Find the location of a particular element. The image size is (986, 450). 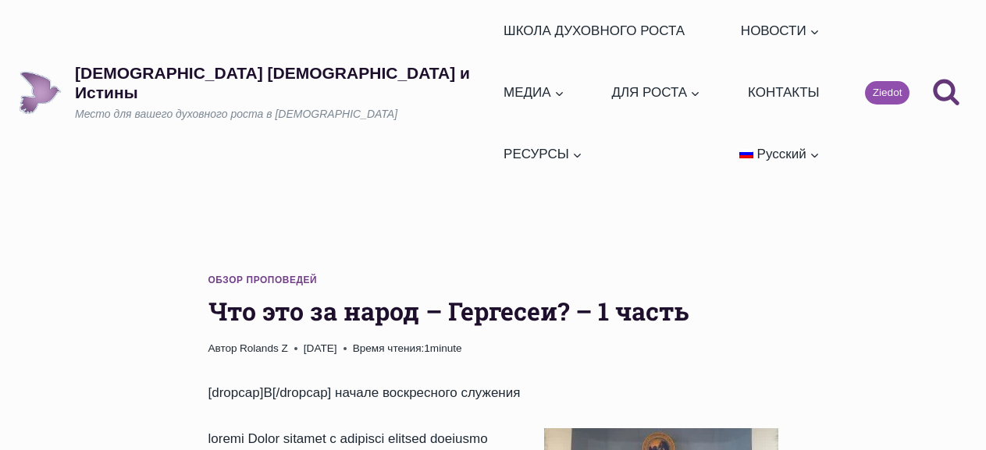

span: Русский is located at coordinates (781, 154).